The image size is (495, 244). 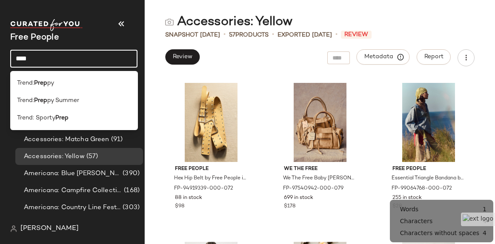 I want to click on div: Accessories: Yellow, so click(x=228, y=22).